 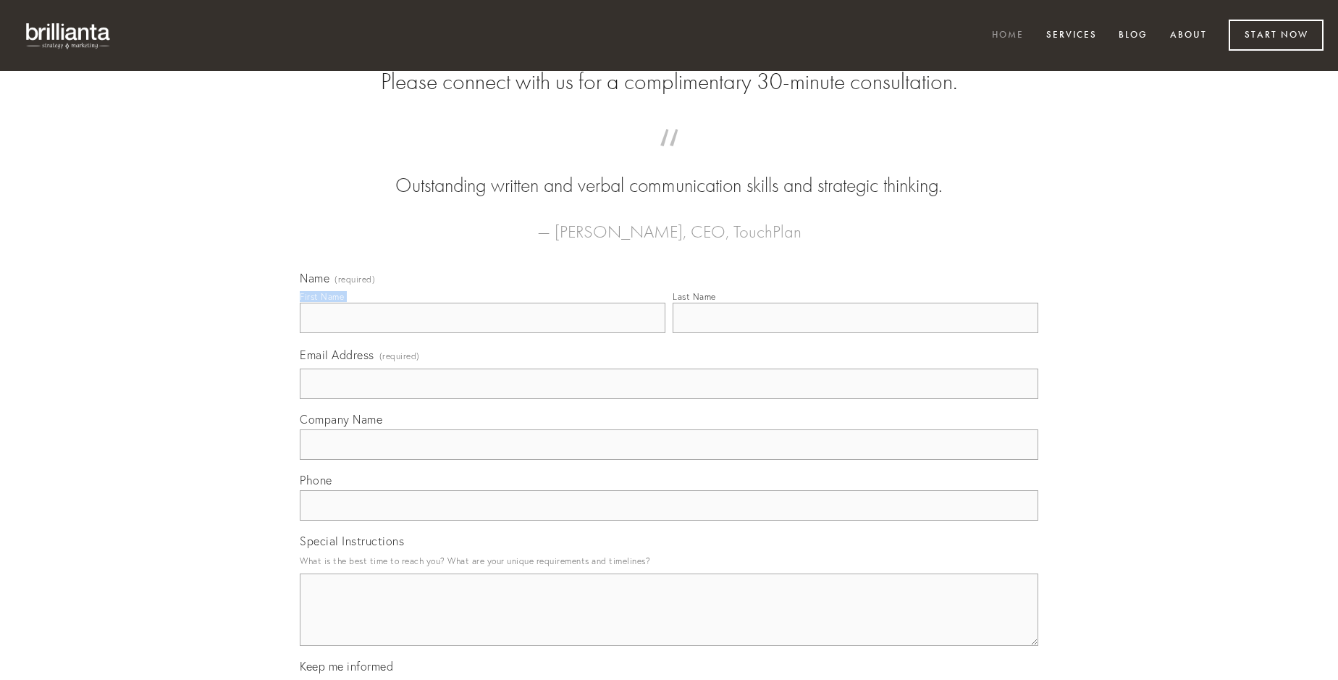 I want to click on a: Start Now, so click(x=1276, y=35).